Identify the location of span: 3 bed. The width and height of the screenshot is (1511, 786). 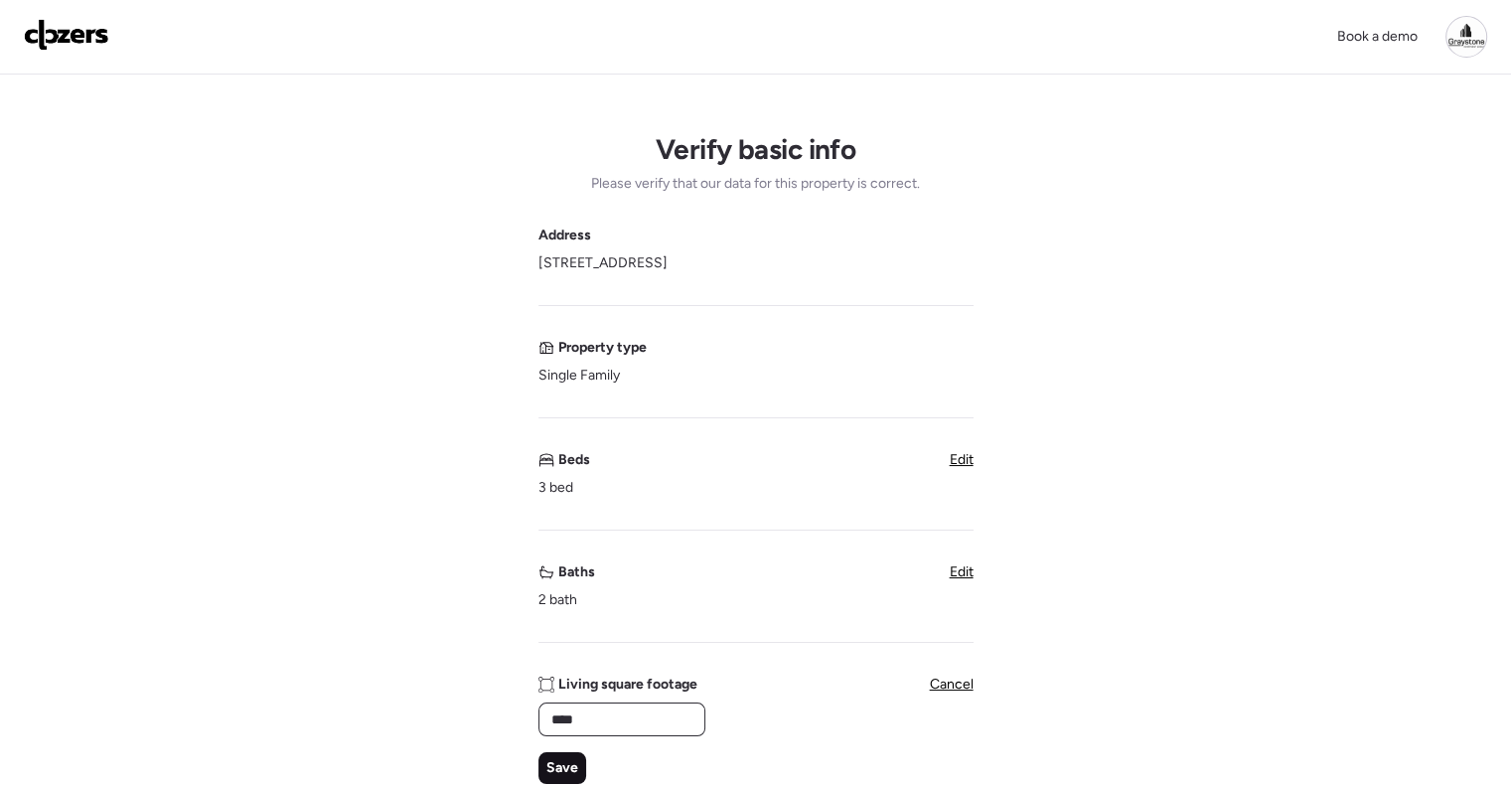
(555, 488).